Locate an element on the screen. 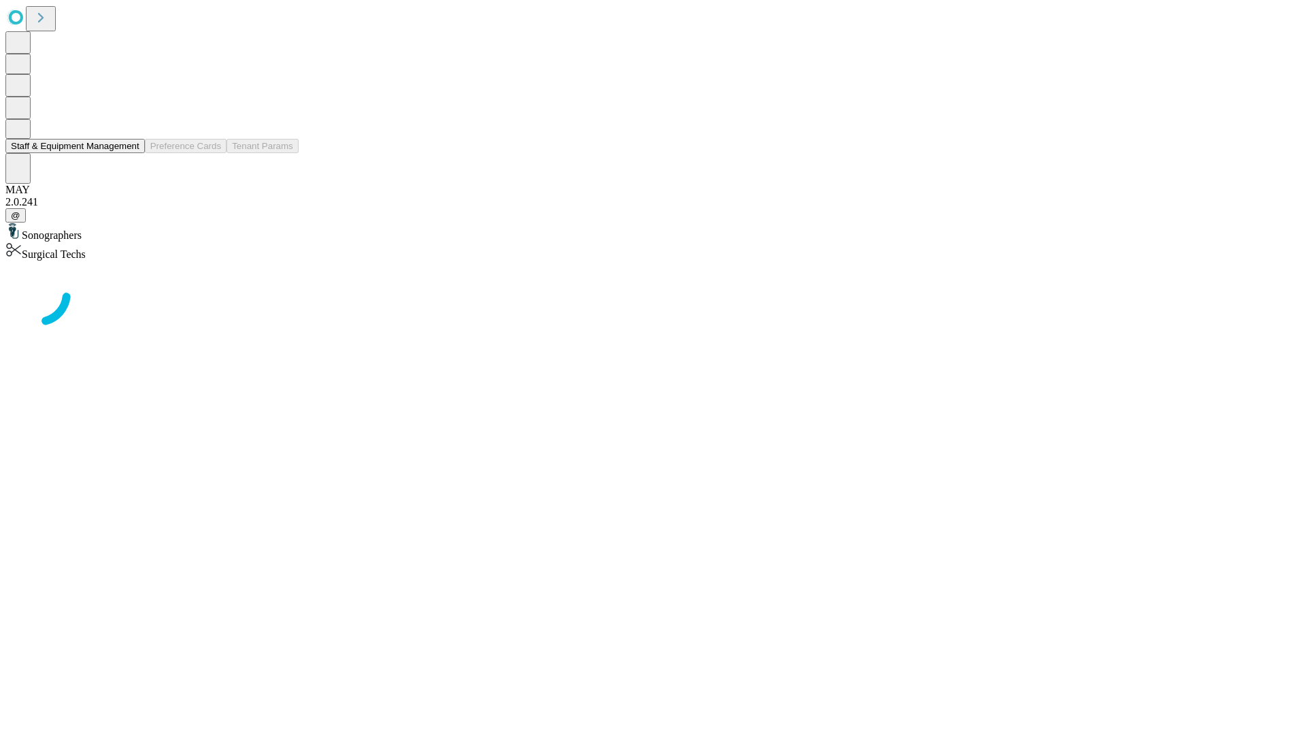 The height and width of the screenshot is (735, 1306). div: 2.0.241 is located at coordinates (653, 202).